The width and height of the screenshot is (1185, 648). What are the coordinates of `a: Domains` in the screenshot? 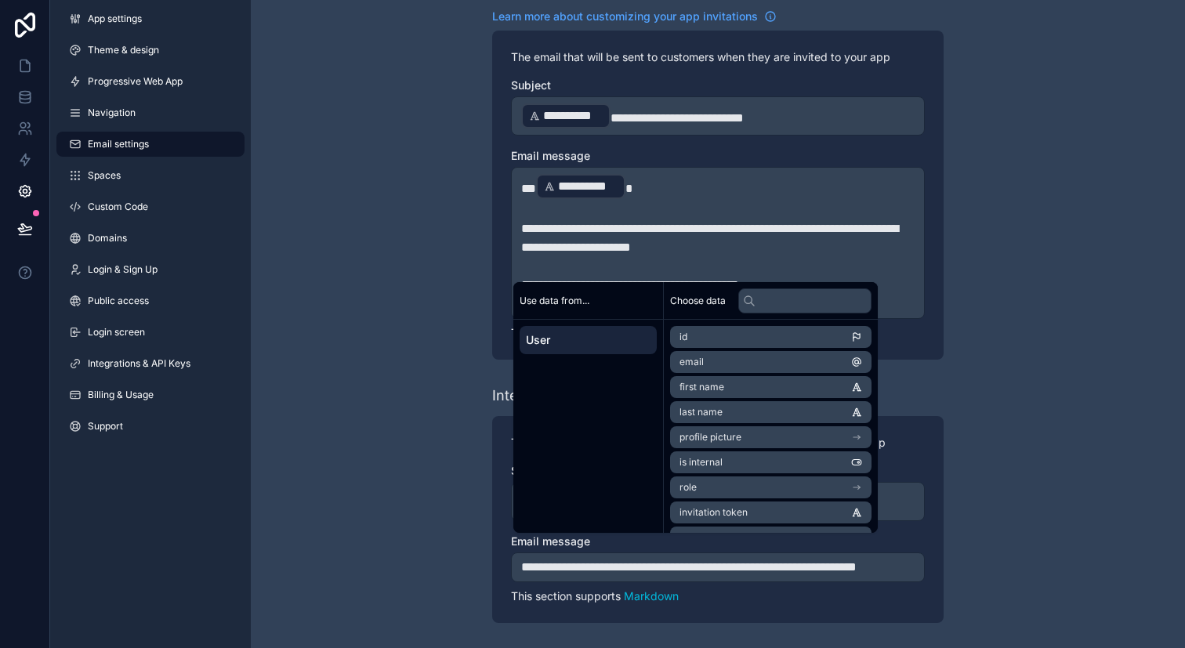 It's located at (151, 238).